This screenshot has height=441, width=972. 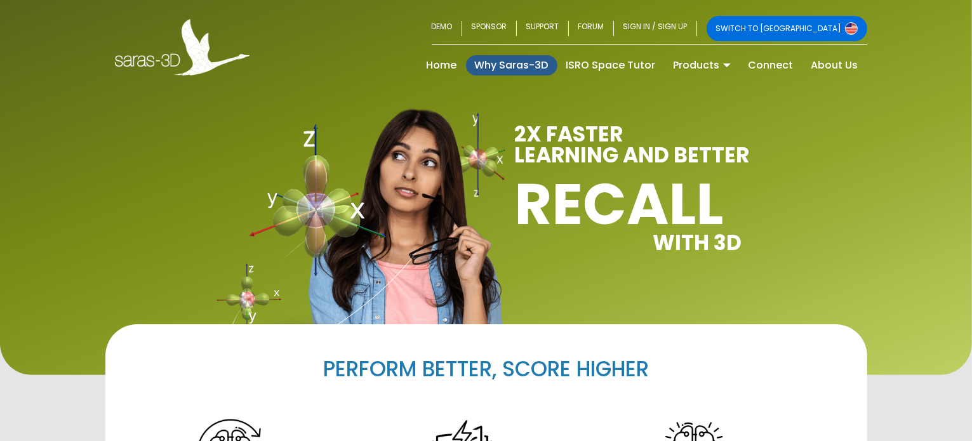 I want to click on a: ISRO Space Tutor, so click(x=611, y=65).